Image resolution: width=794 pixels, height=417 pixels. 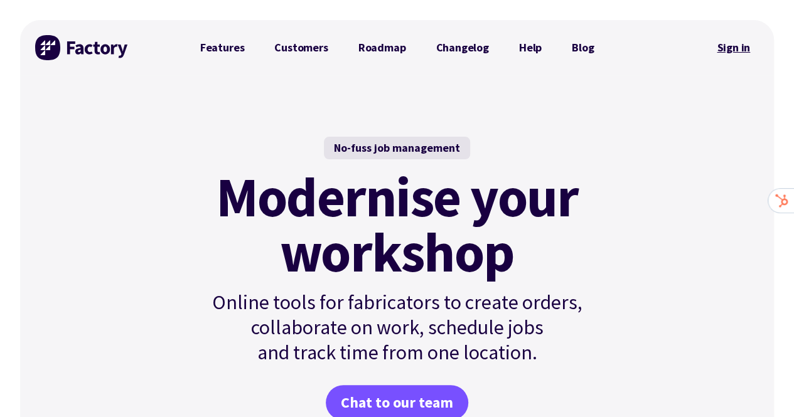 What do you see at coordinates (733, 48) in the screenshot?
I see `a: Sign in` at bounding box center [733, 48].